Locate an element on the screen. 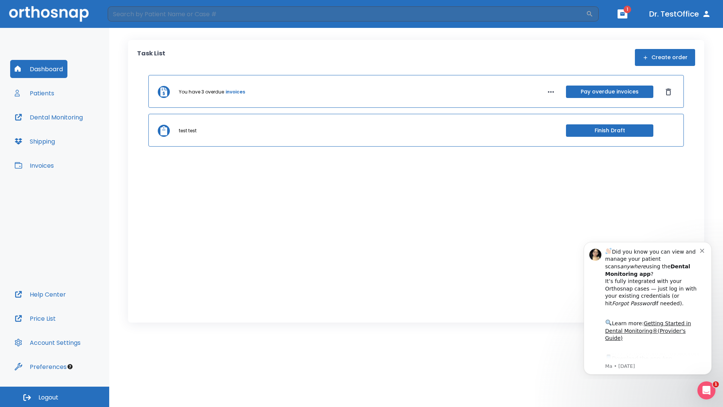  div: Download the app: | ​ Let us know if you need help getting started! is located at coordinates (80, 137).